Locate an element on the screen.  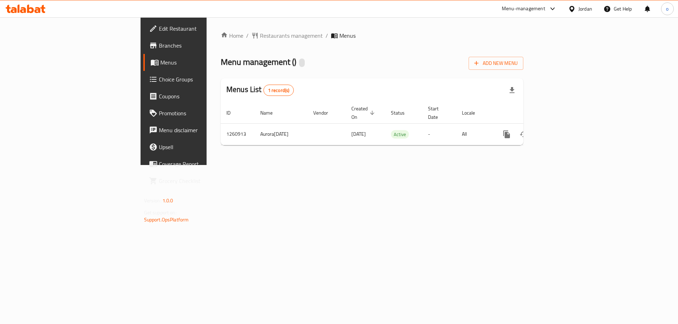
td: All is located at coordinates (474, 134).